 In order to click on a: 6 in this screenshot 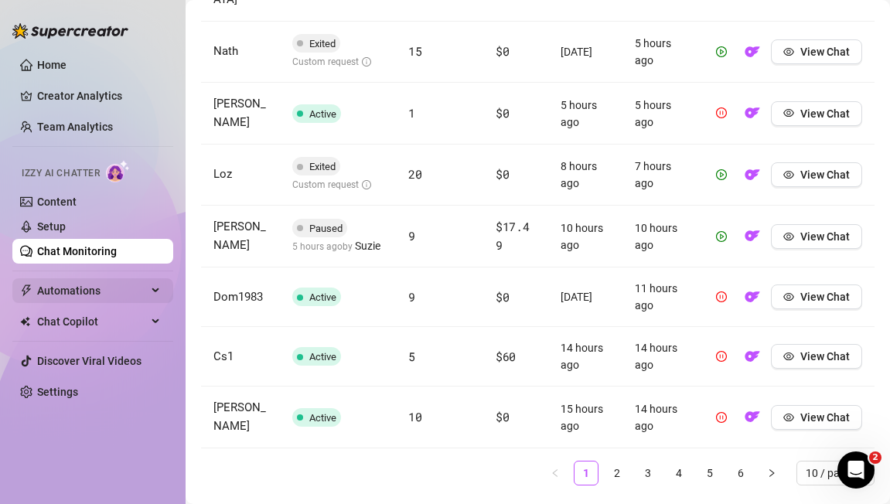, I will do `click(741, 473)`.